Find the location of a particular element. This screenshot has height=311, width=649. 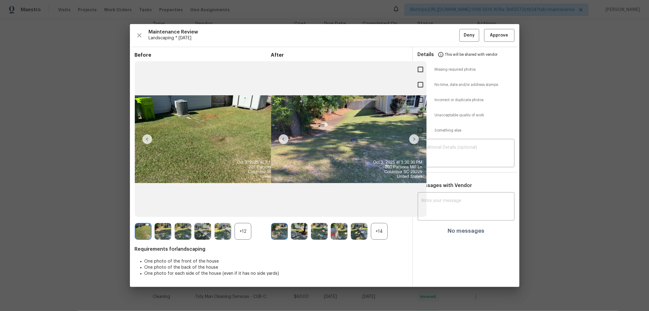

span: Missing required photos is located at coordinates (475, 69).